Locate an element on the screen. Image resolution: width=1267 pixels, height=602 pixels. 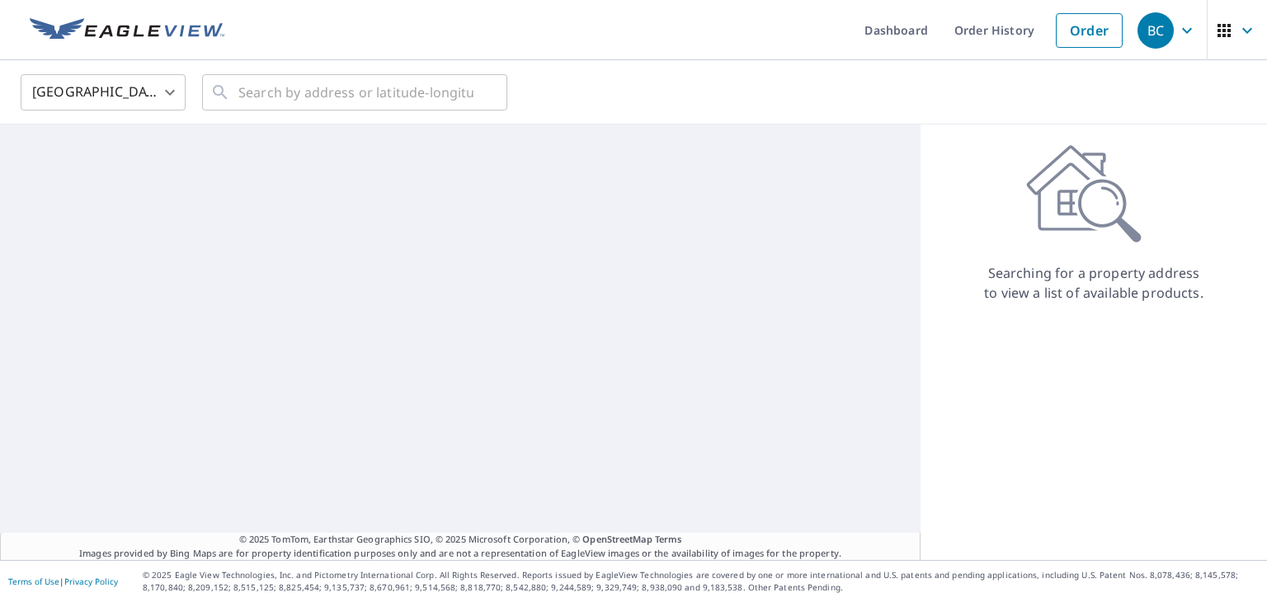
a: Terms of Use is located at coordinates (34, 581).